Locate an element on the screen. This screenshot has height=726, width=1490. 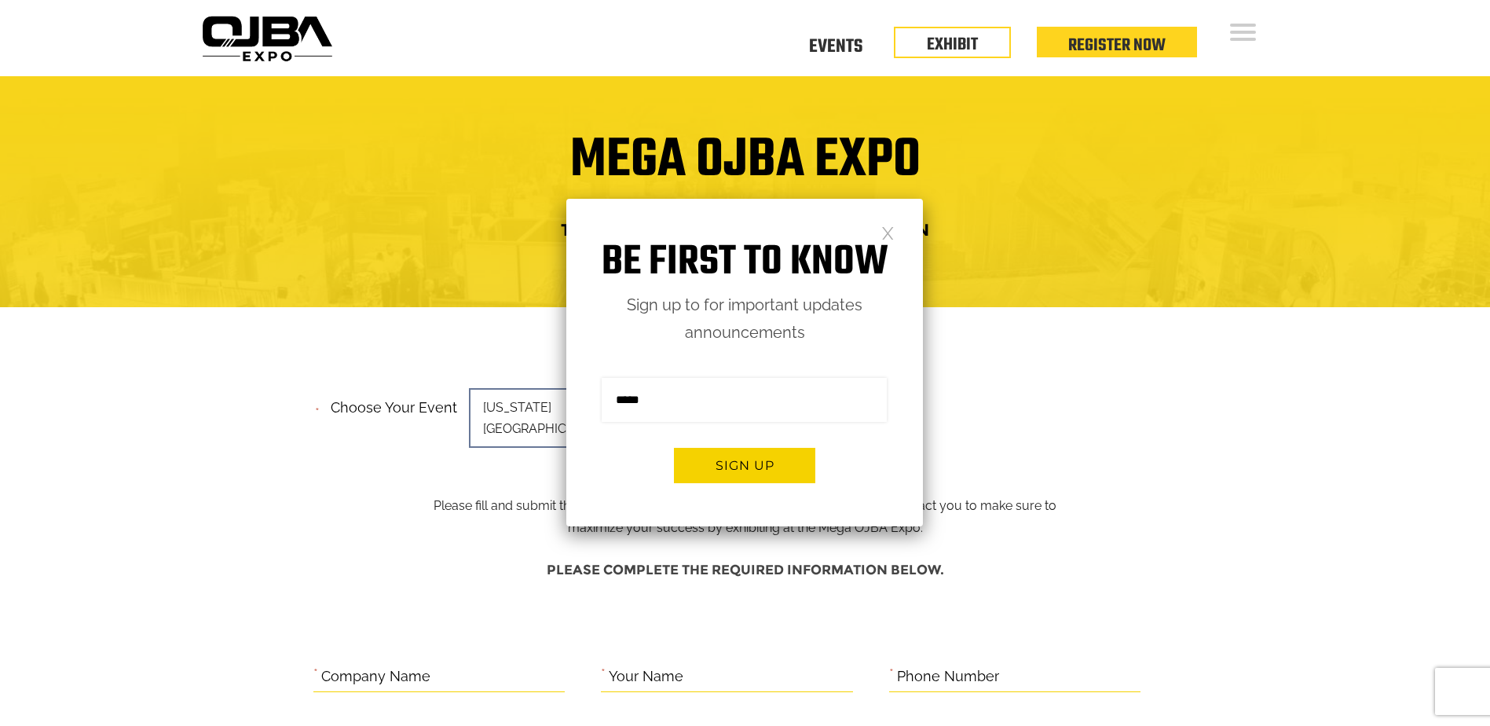
p: Sign up to for important updates announcements is located at coordinates (745, 319).